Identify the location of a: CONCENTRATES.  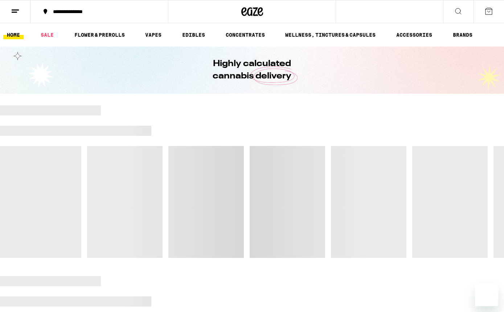
(245, 35).